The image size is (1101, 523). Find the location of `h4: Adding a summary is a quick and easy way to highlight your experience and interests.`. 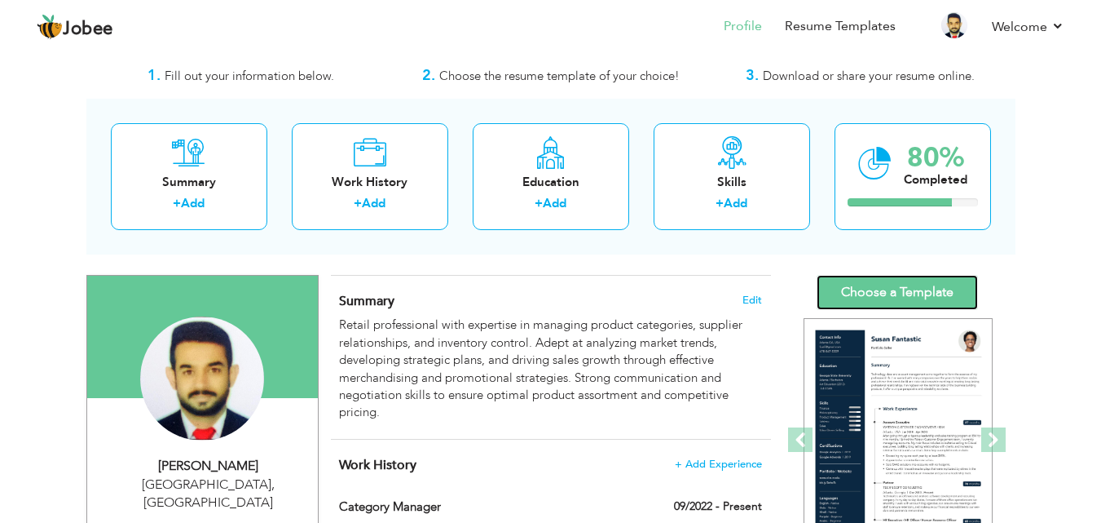

h4: Adding a summary is a quick and easy way to highlight your experience and interests. is located at coordinates (550, 301).